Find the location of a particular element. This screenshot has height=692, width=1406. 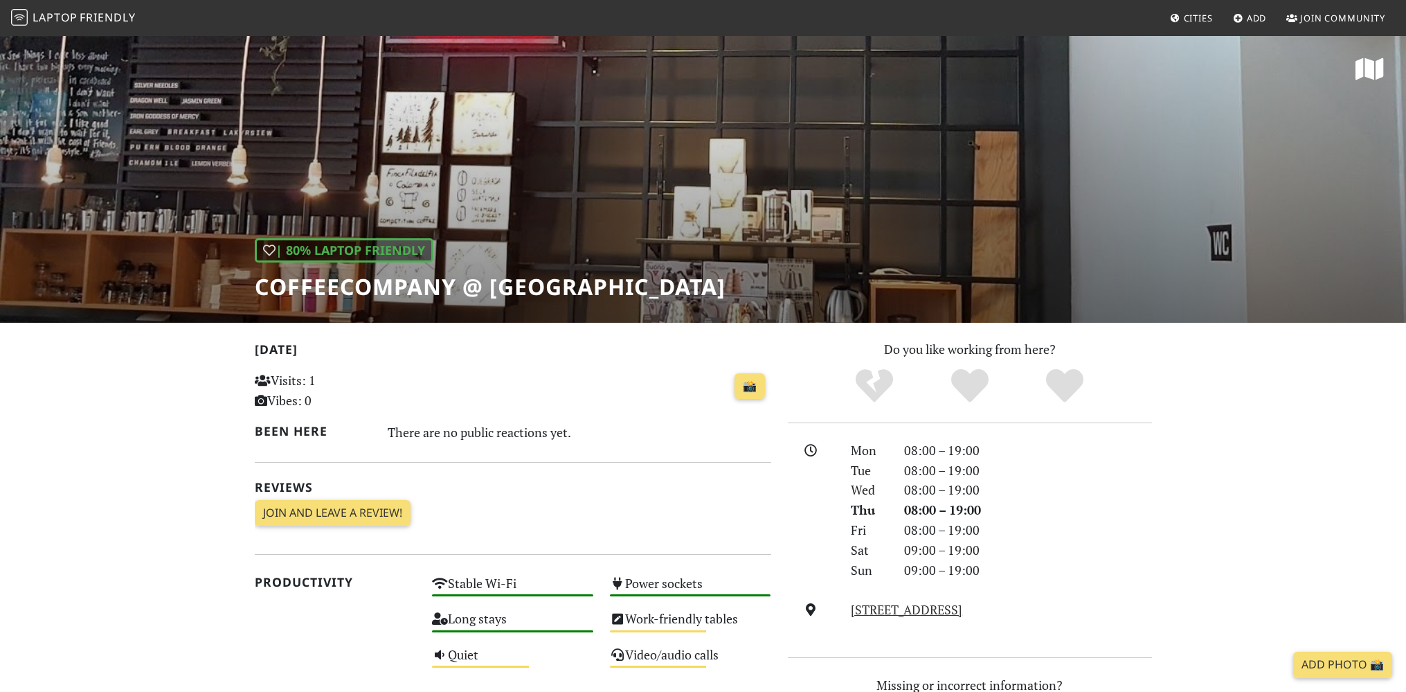

div: Video/audio calls is located at coordinates (690, 660).